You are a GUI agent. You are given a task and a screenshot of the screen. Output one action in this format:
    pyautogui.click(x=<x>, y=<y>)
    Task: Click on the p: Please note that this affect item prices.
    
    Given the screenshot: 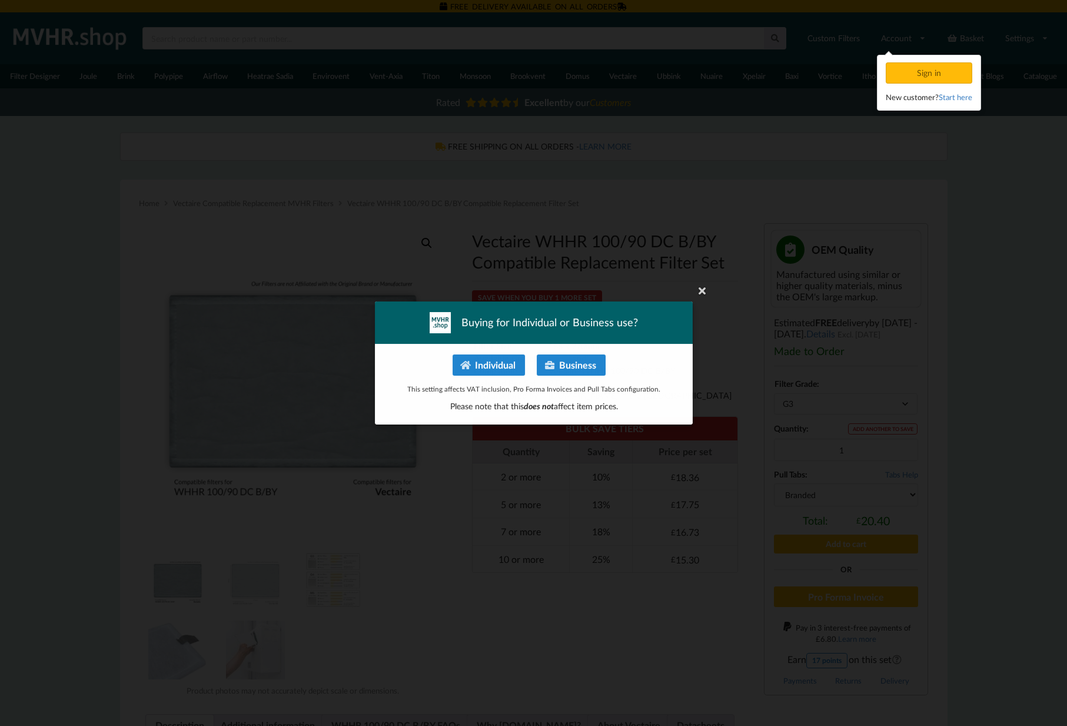 What is the action you would take?
    pyautogui.click(x=534, y=406)
    